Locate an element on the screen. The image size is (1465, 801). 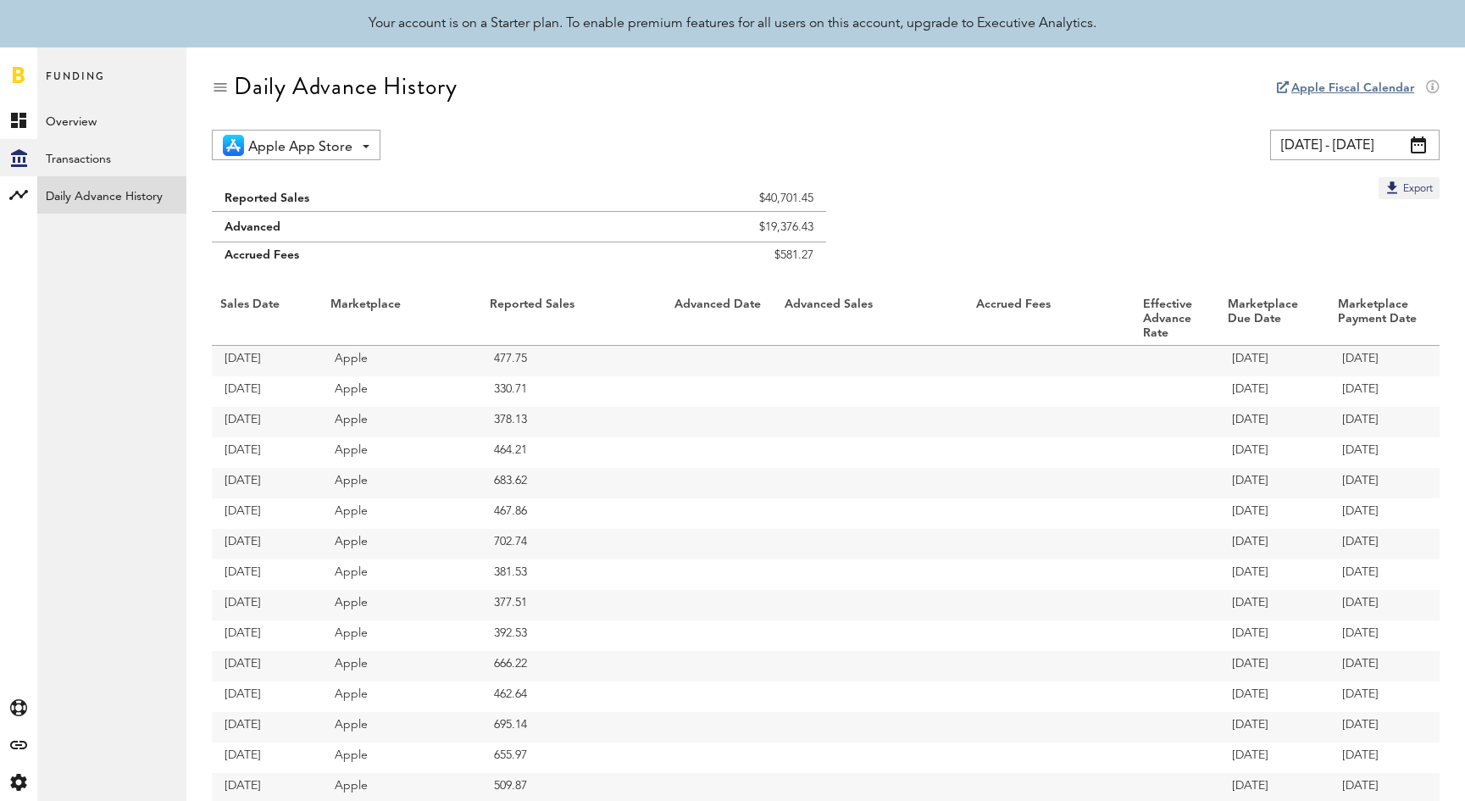
td: 702.74 is located at coordinates (574, 544).